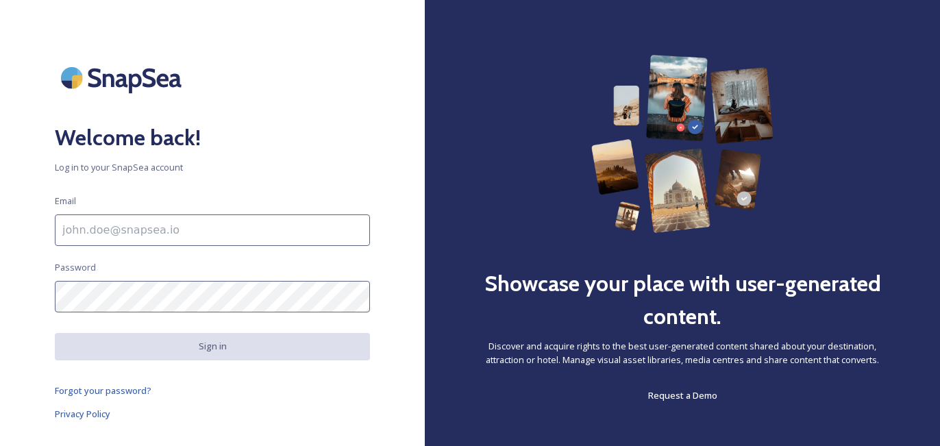 The height and width of the screenshot is (446, 940). What do you see at coordinates (75, 267) in the screenshot?
I see `span: Password` at bounding box center [75, 267].